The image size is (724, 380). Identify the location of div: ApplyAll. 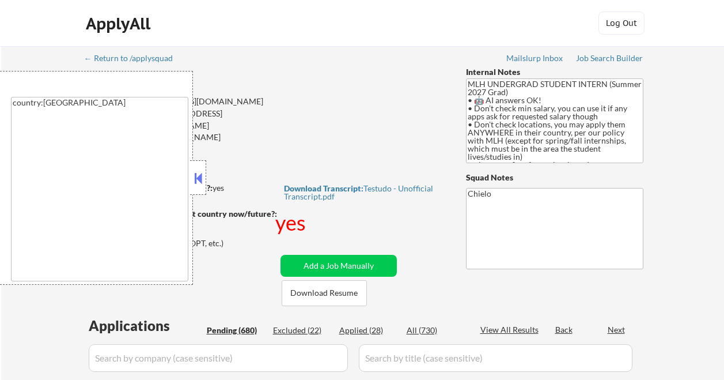
(120, 24).